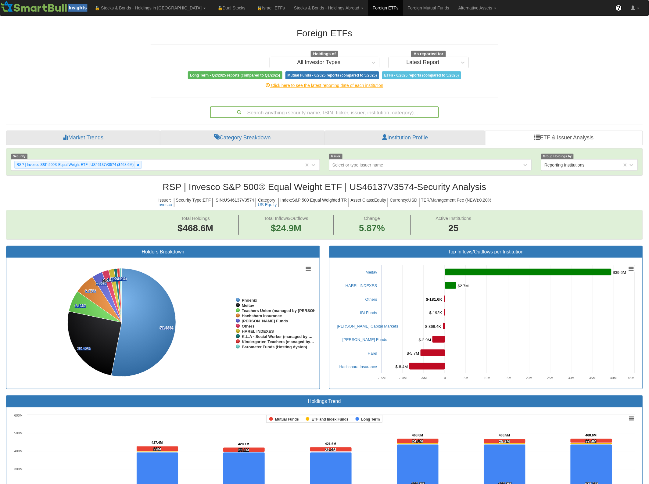 The image size is (649, 484). What do you see at coordinates (121, 278) in the screenshot?
I see `tspan: 0.60%` at bounding box center [121, 278].